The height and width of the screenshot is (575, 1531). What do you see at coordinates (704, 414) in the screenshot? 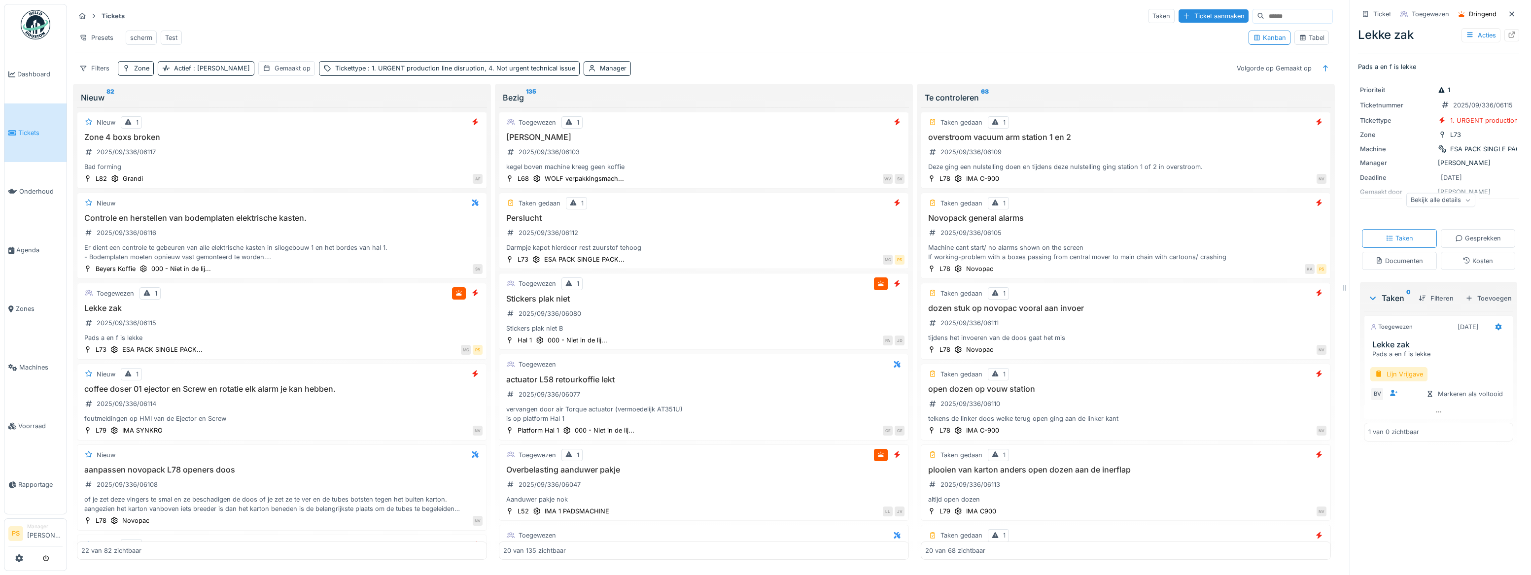
I see `div: vervangen door air Torque actuator (vermoedelijk AT351U) is op platform Hal 1` at bounding box center [704, 414].